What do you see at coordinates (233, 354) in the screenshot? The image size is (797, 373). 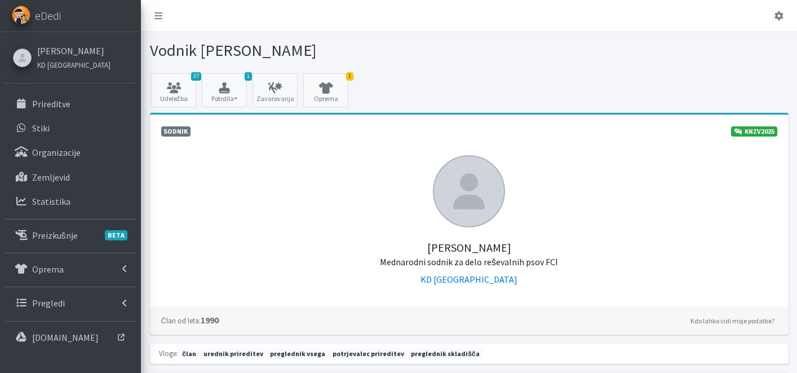 I see `span: urednik prireditev` at bounding box center [233, 354].